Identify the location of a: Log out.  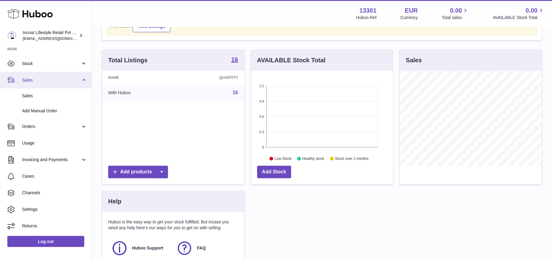
(46, 241).